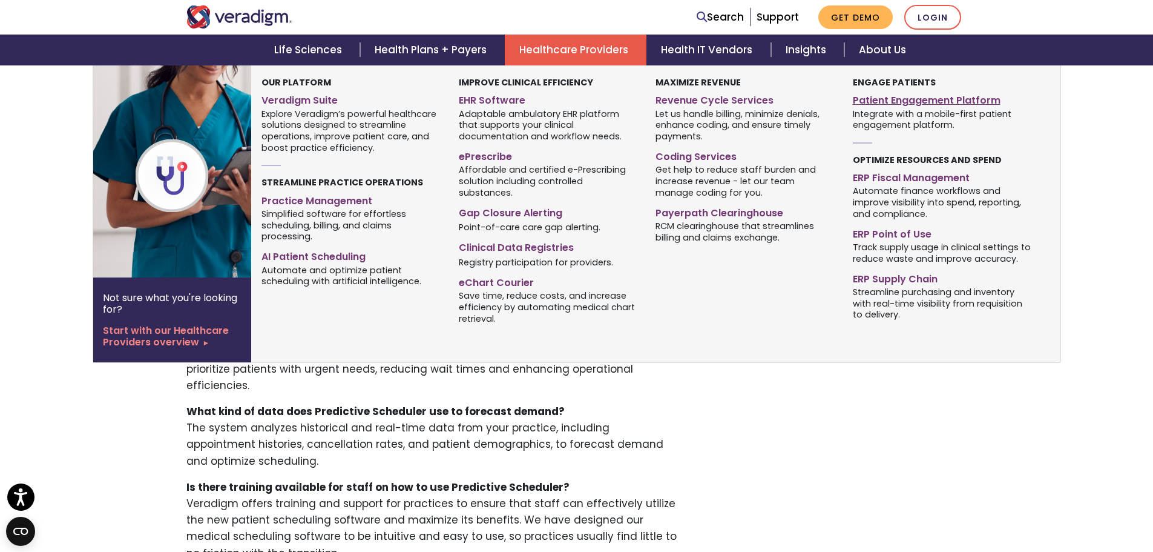 This screenshot has width=1153, height=552. Describe the element at coordinates (351, 275) in the screenshot. I see `span: Automate and optimize patient scheduling with artificial intelligence.` at that location.